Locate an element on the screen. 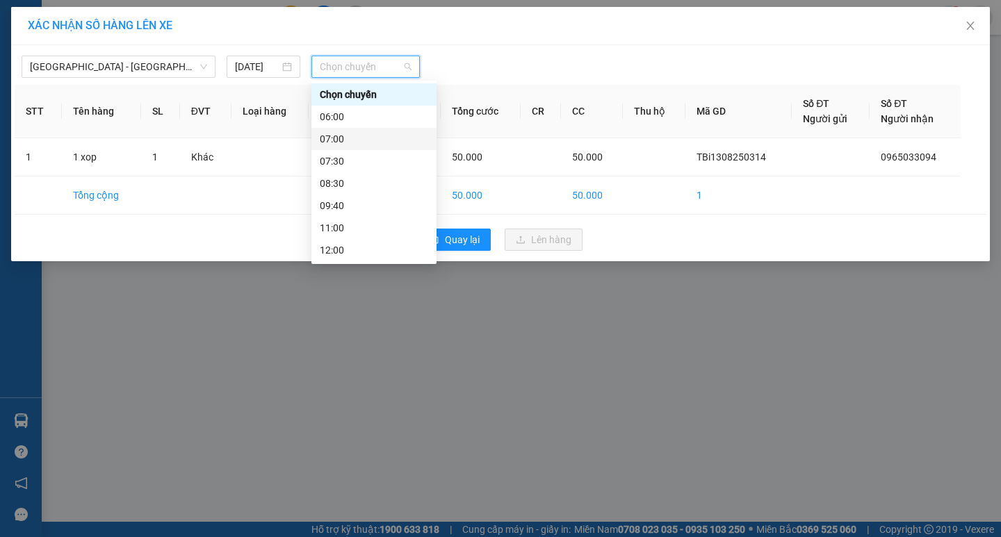  th: SL is located at coordinates (161, 111).